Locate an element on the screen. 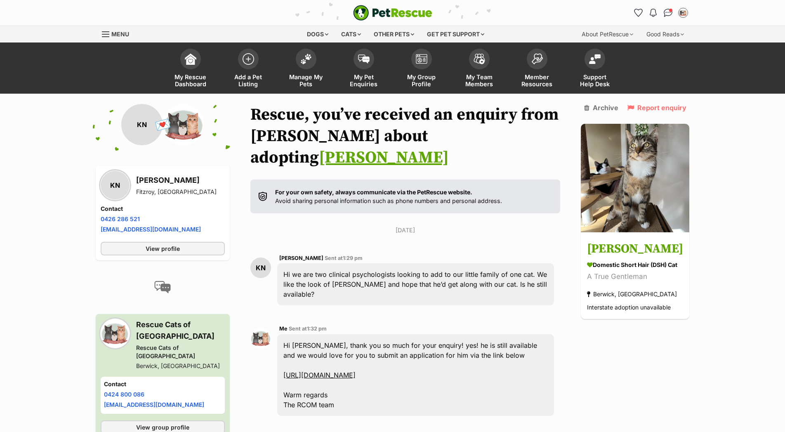 The image size is (785, 432). div: Cats is located at coordinates (351, 34).